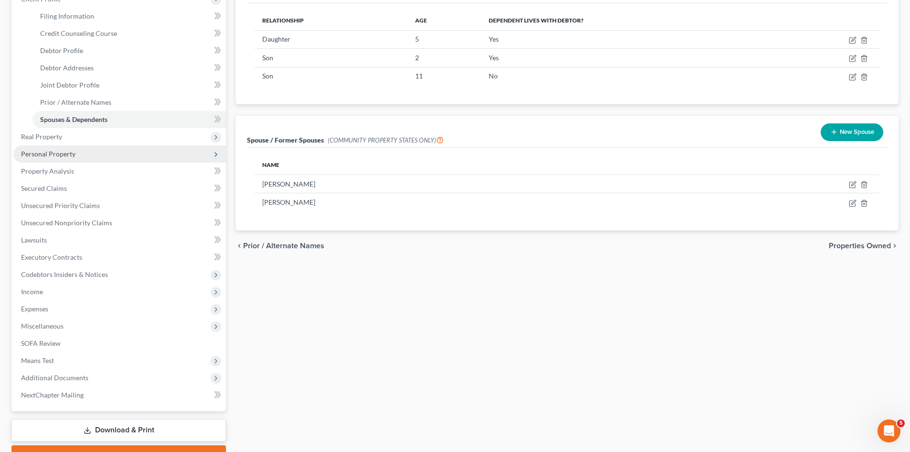 Image resolution: width=910 pixels, height=452 pixels. What do you see at coordinates (860, 246) in the screenshot?
I see `span: Properties Owned` at bounding box center [860, 246].